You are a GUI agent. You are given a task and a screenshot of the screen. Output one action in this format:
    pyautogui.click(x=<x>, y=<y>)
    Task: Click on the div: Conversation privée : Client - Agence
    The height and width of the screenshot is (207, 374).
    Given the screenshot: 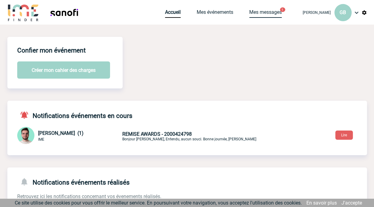 What is the action you would take?
    pyautogui.click(x=69, y=136)
    